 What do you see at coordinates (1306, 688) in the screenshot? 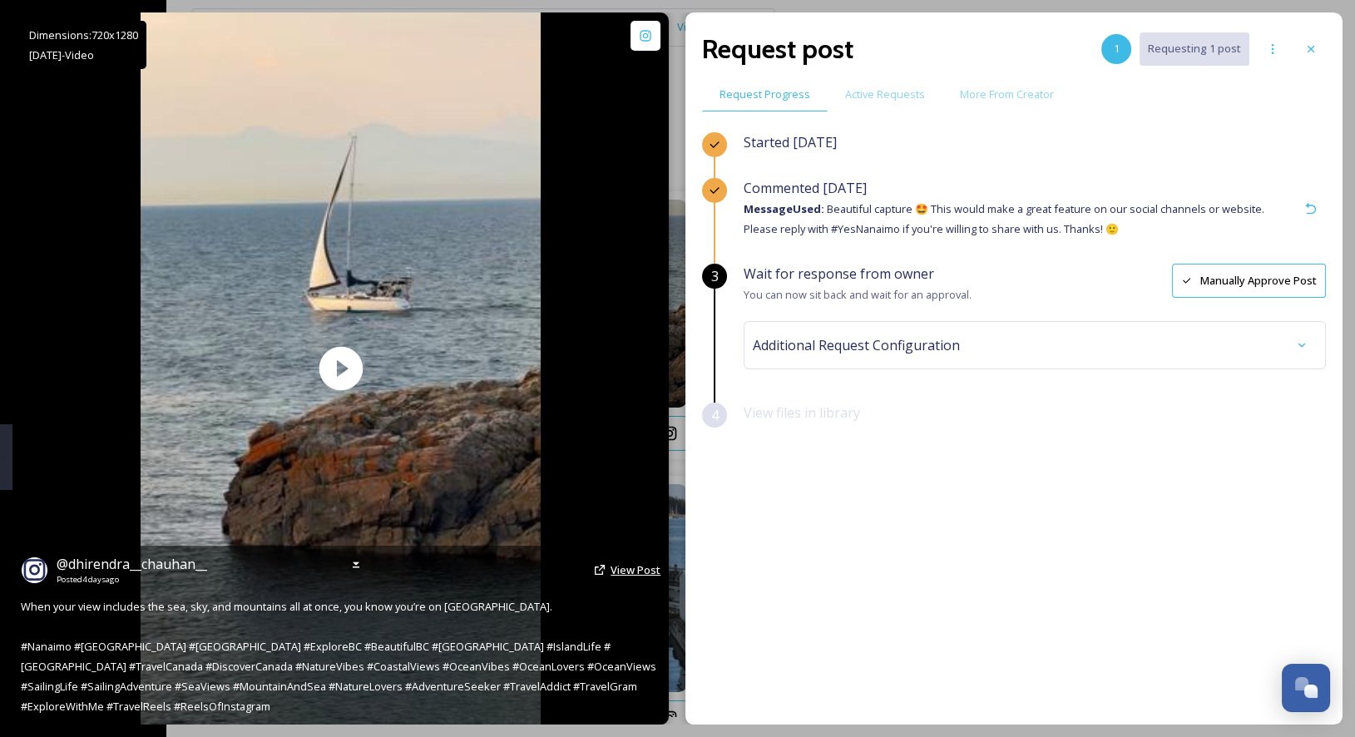
I see `button: Open Chat` at bounding box center [1306, 688].